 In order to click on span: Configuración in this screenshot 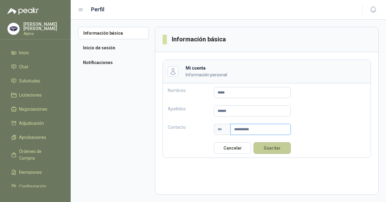, I will do `click(33, 187)`.